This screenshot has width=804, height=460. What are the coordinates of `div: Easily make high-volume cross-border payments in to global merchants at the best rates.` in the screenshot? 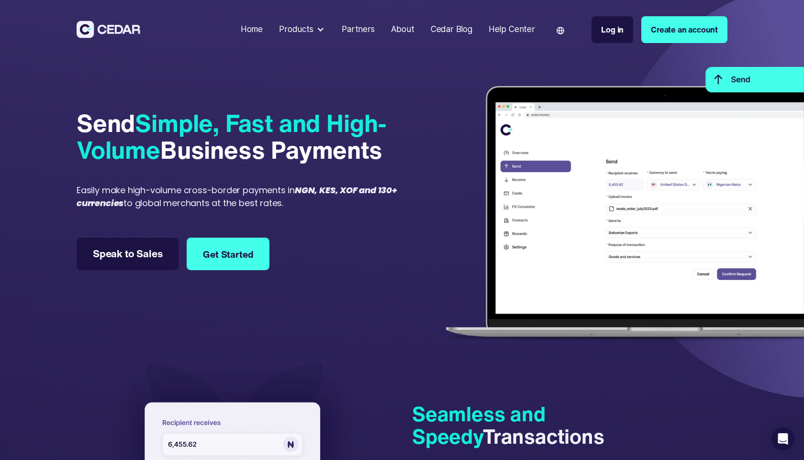 It's located at (237, 197).